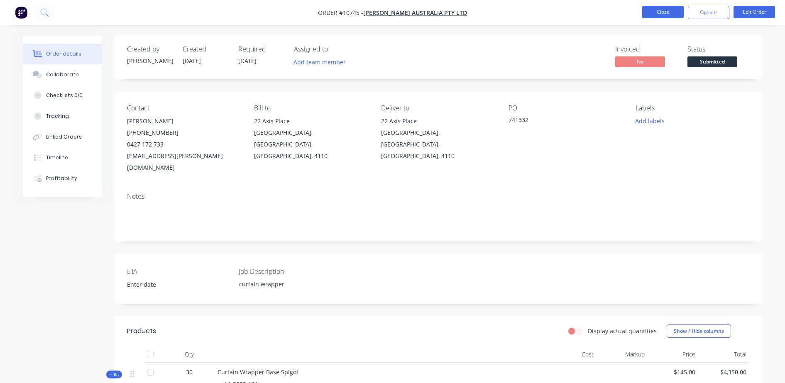  What do you see at coordinates (63, 95) in the screenshot?
I see `button: Checklists 0/0` at bounding box center [63, 95].